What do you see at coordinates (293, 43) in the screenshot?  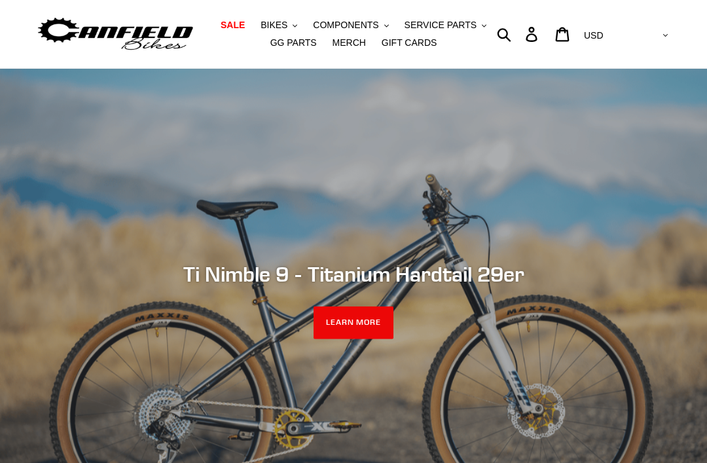 I see `span: GG PARTS` at bounding box center [293, 43].